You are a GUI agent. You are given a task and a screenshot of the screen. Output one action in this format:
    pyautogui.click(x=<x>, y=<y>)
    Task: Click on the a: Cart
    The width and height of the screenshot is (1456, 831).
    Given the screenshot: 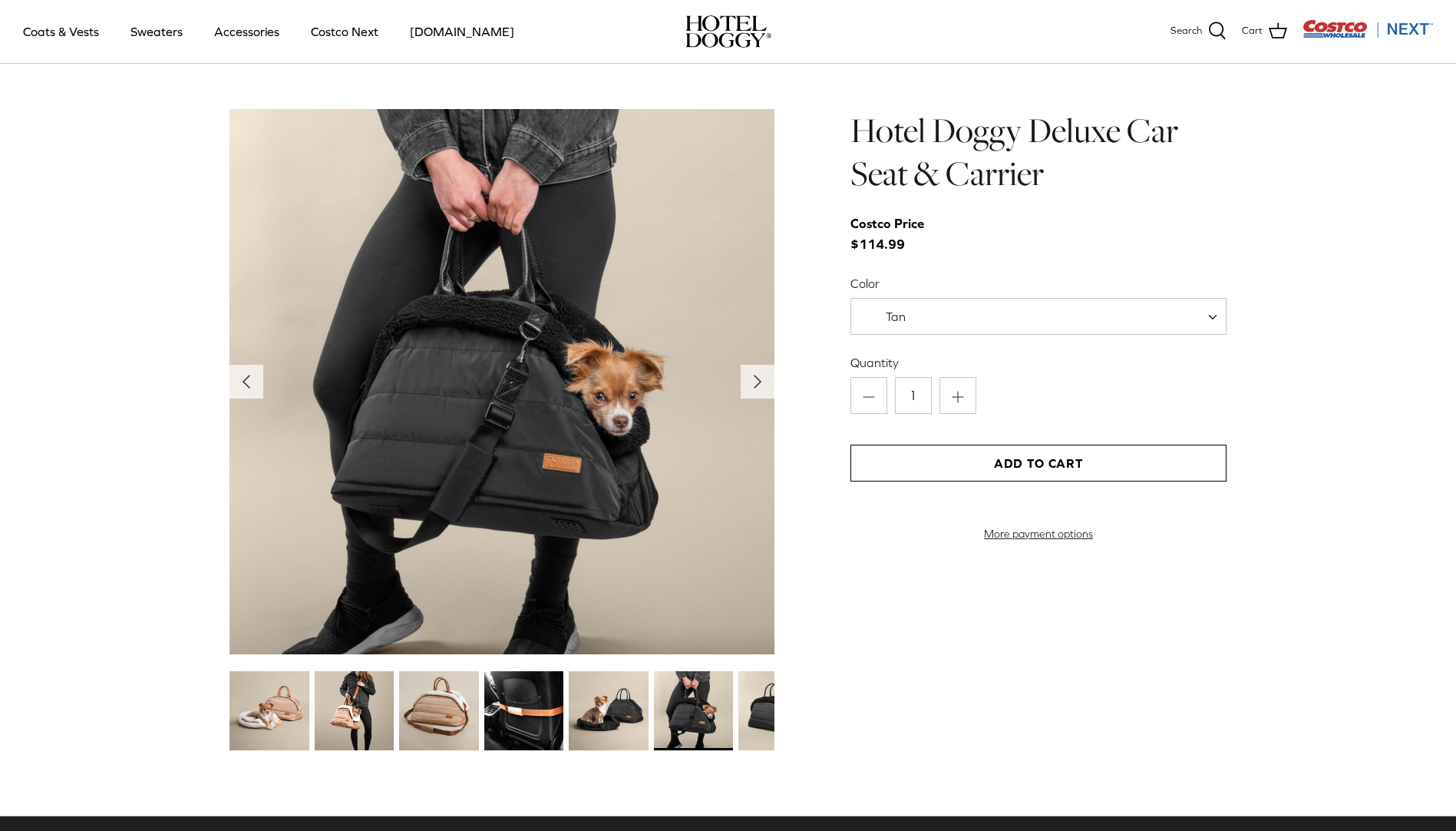 What is the action you would take?
    pyautogui.click(x=1264, y=32)
    